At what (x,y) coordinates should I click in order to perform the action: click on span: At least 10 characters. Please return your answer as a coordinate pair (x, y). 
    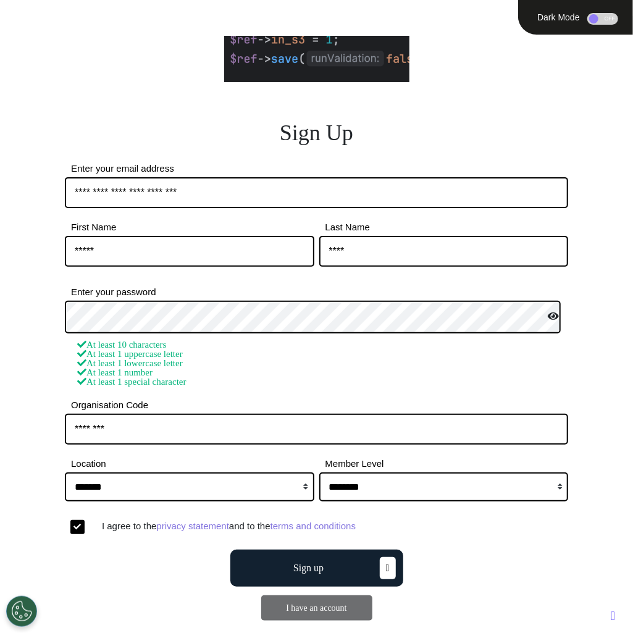
    Looking at the image, I should click on (122, 344).